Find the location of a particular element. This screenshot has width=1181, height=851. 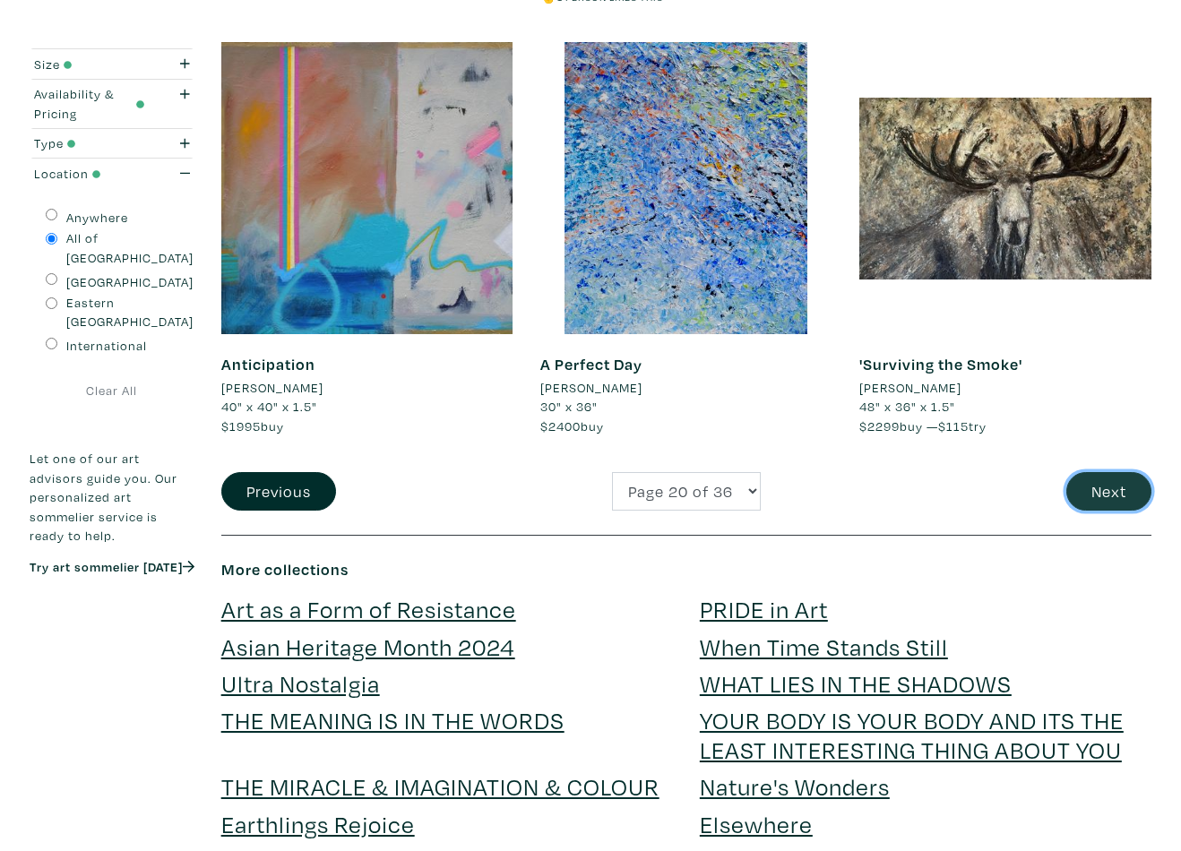

span: 48" x 36" x 1.5" is located at coordinates (907, 406).